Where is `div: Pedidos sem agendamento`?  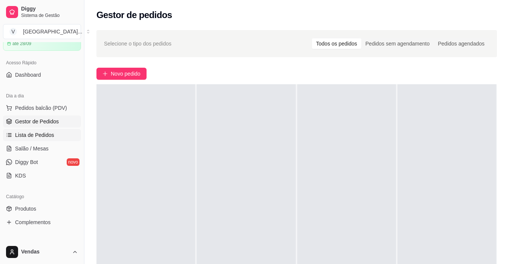 div: Pedidos sem agendamento is located at coordinates (397, 44).